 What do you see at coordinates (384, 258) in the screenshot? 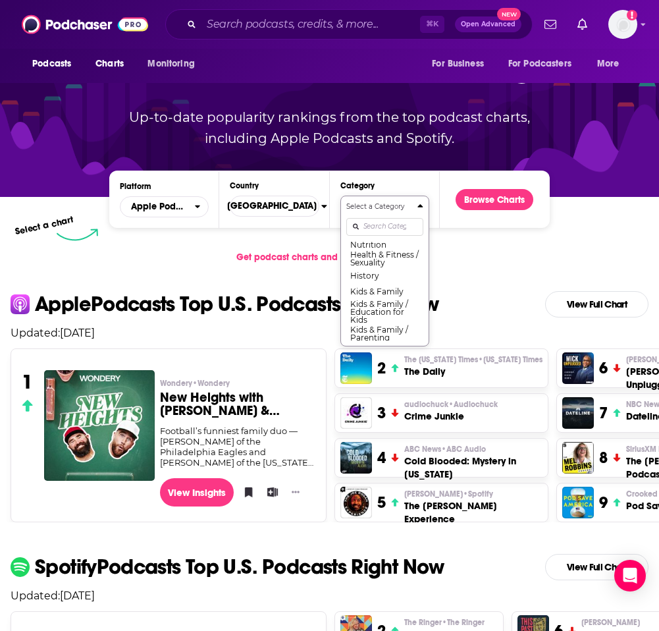
I see `button: Health & Fitness / Sexuality` at bounding box center [384, 258].